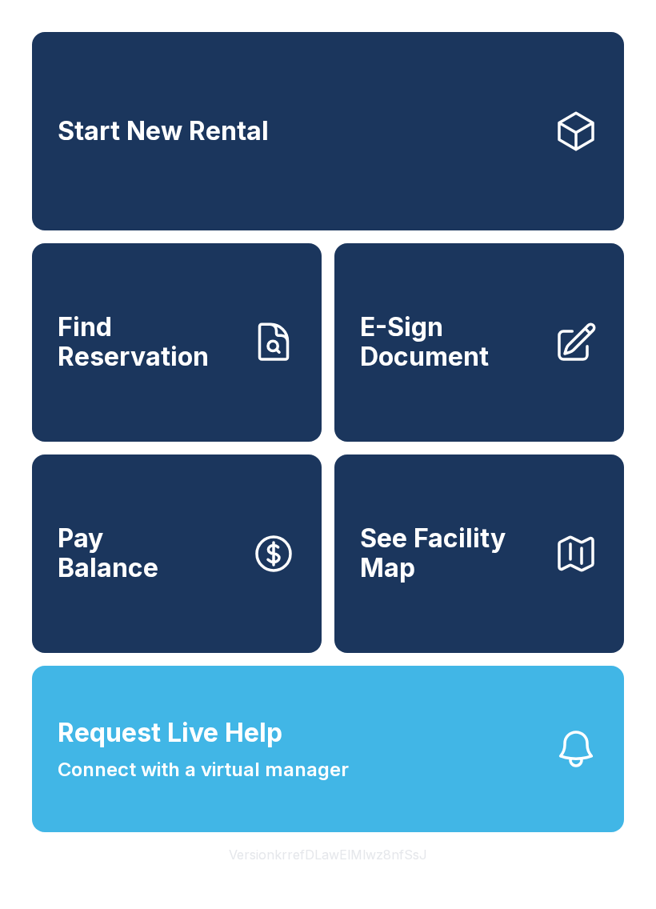 The image size is (656, 909). Describe the element at coordinates (163, 131) in the screenshot. I see `span: Start New Rental` at that location.